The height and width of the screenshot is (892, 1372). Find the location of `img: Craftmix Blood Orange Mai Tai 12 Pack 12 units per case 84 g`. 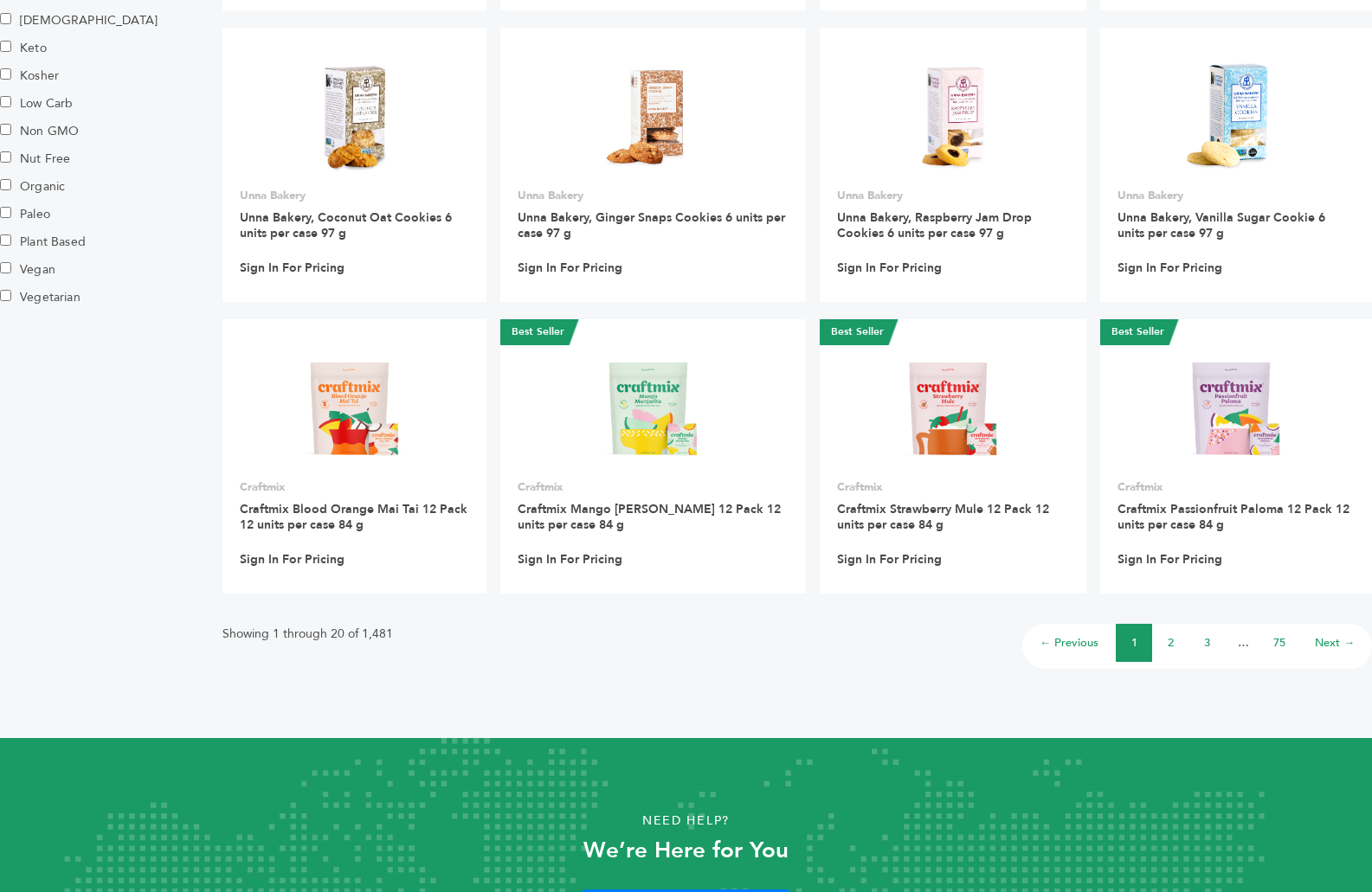

img: Craftmix Blood Orange Mai Tai 12 Pack 12 units per case 84 g is located at coordinates (354, 406).